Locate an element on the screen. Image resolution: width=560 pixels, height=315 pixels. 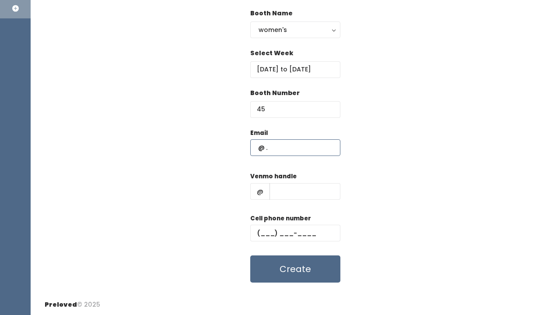
div: women's is located at coordinates (295, 30).